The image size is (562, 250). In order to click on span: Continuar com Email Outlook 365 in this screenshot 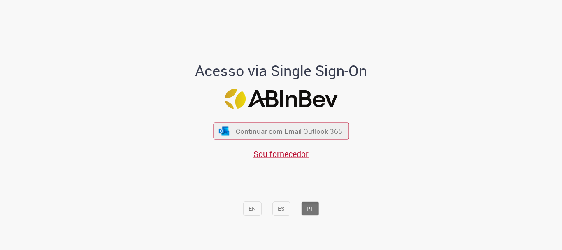, I will do `click(289, 131)`.